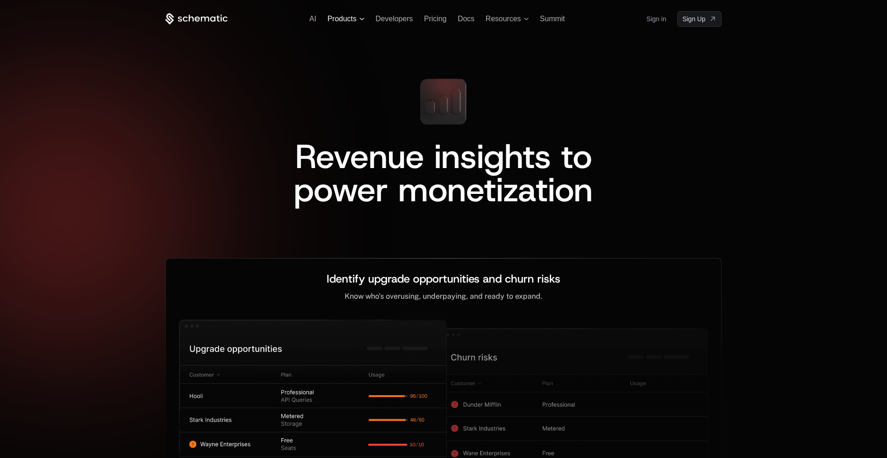 This screenshot has width=887, height=458. What do you see at coordinates (466, 18) in the screenshot?
I see `span: Docs` at bounding box center [466, 18].